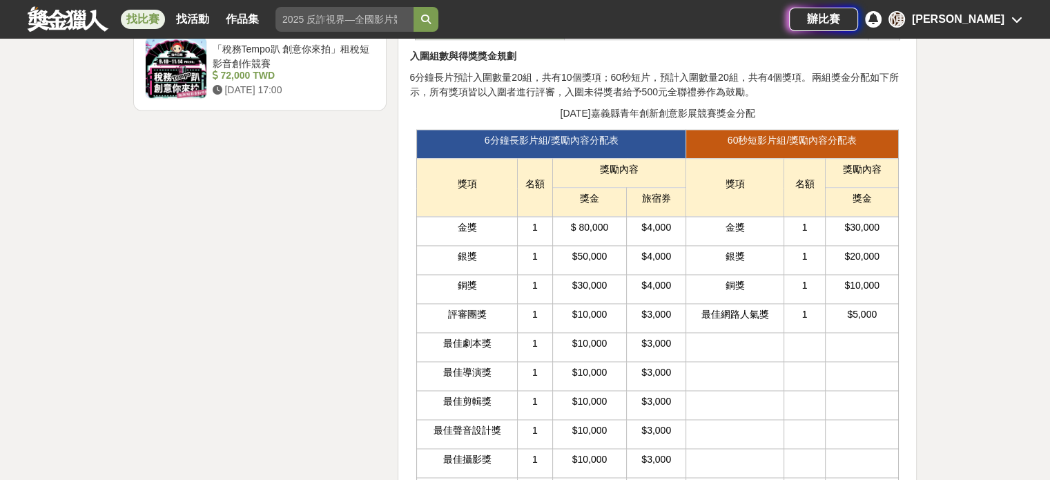 The height and width of the screenshot is (480, 1050). Describe the element at coordinates (467, 372) in the screenshot. I see `p: 最佳導演獎` at that location.